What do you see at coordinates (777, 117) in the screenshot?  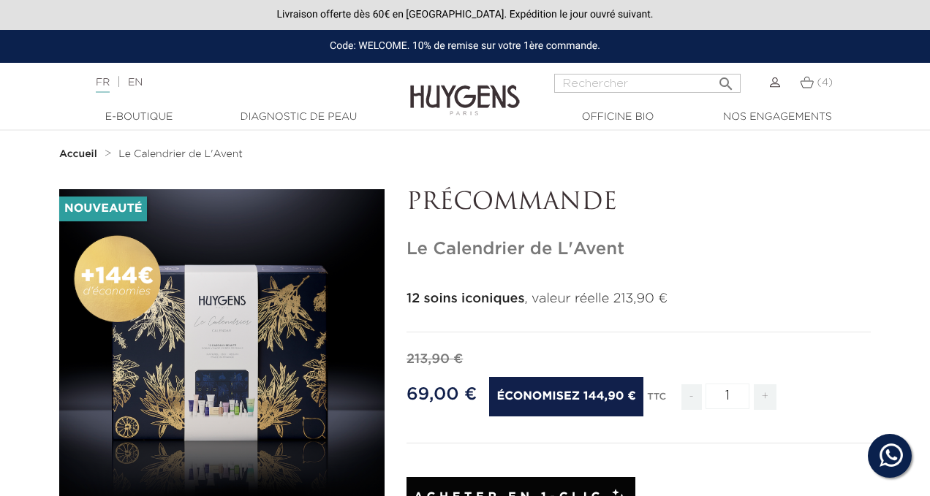 I see `a: Nos engagements` at bounding box center [777, 117].